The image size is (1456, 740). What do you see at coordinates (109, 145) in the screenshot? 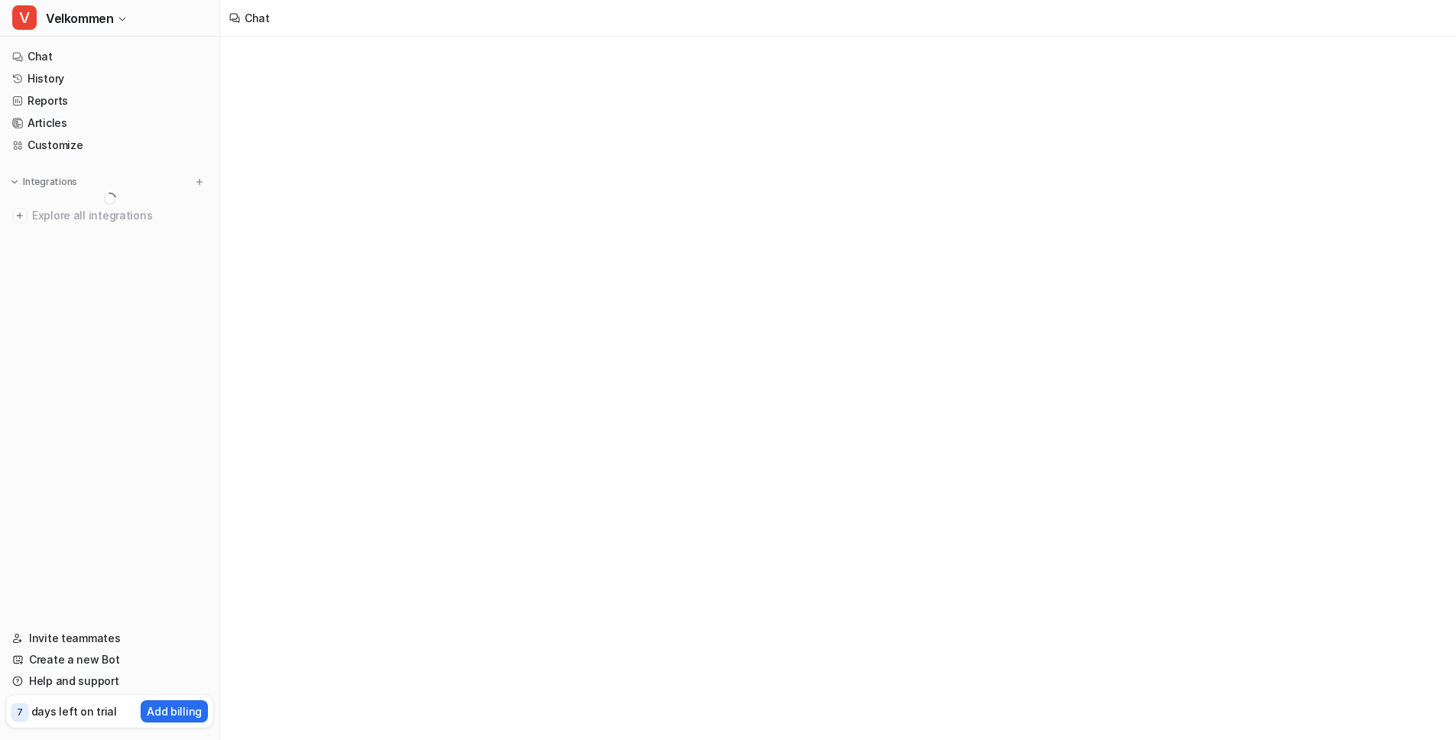
I see `a: Customize` at bounding box center [109, 145].